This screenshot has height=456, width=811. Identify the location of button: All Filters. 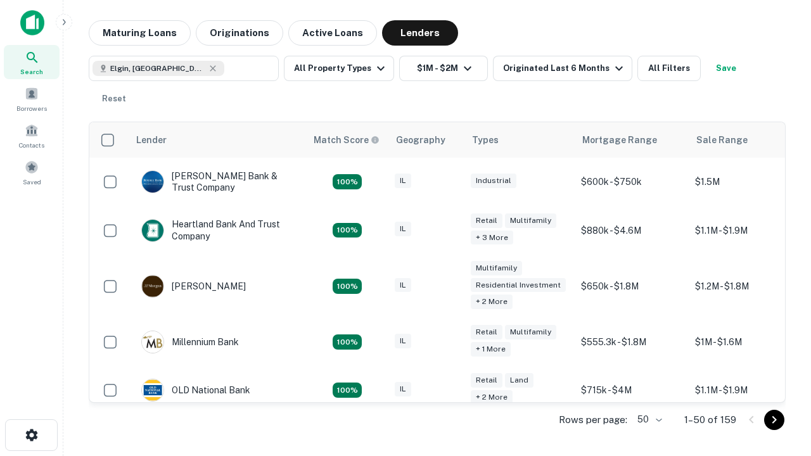
(669, 68).